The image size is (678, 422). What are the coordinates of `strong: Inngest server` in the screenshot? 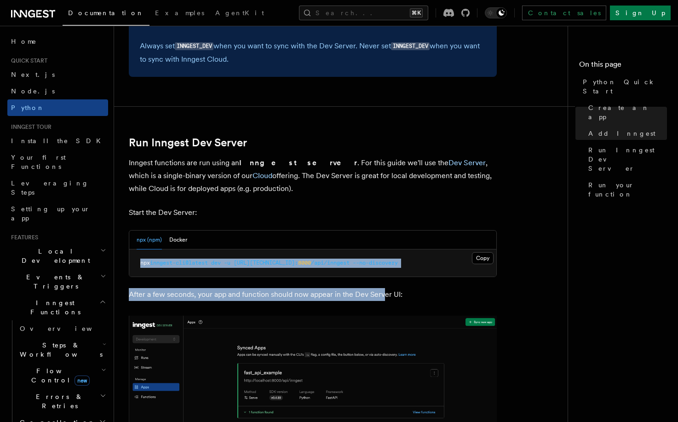 It's located at (298, 162).